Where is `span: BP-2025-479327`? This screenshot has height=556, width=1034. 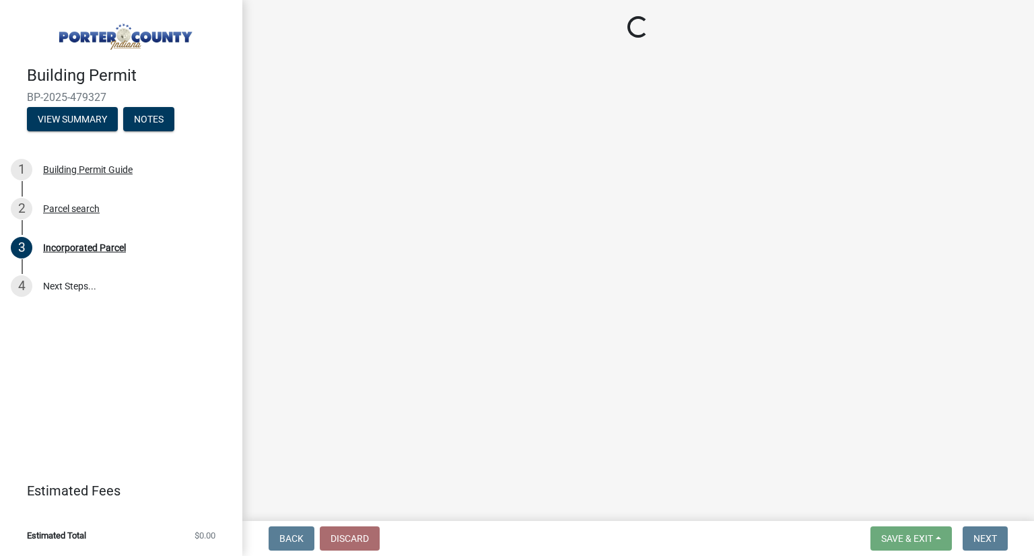
span: BP-2025-479327 is located at coordinates (121, 97).